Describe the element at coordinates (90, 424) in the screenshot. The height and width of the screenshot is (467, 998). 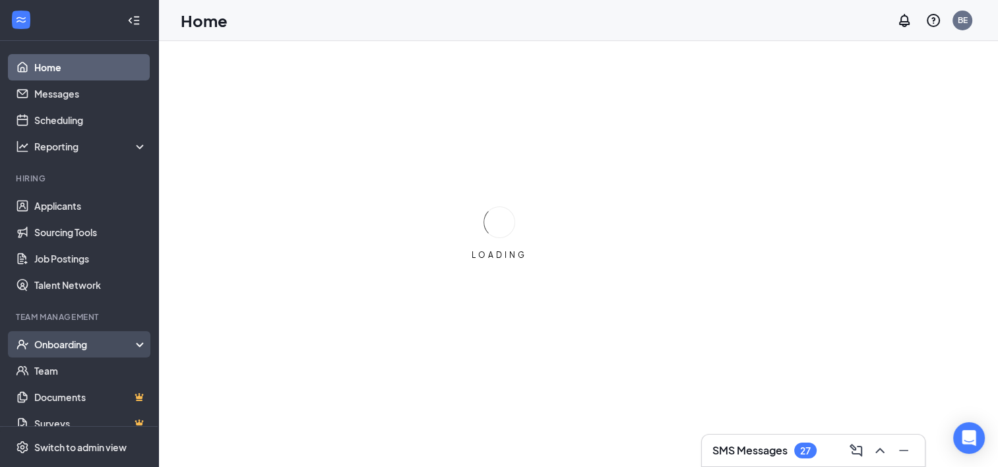
I see `a: SurveysCrown` at that location.